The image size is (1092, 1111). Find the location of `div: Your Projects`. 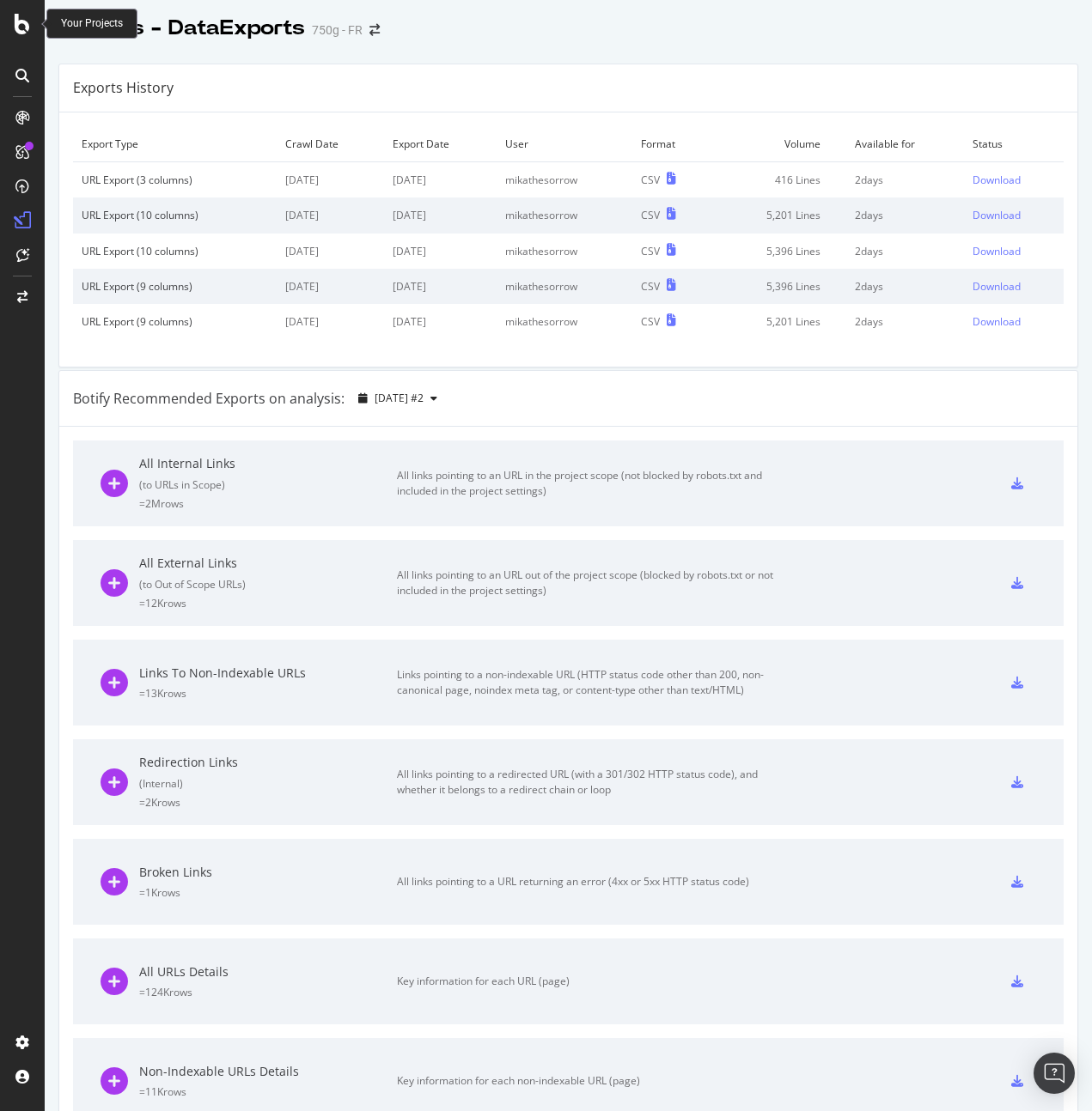

div: Your Projects is located at coordinates (92, 23).